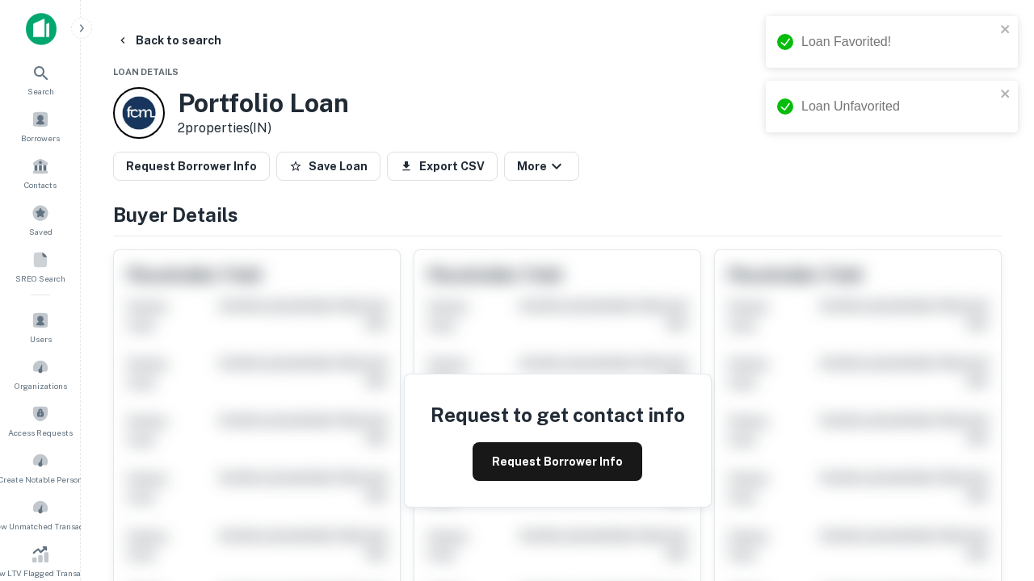  I want to click on div: Saved, so click(40, 220).